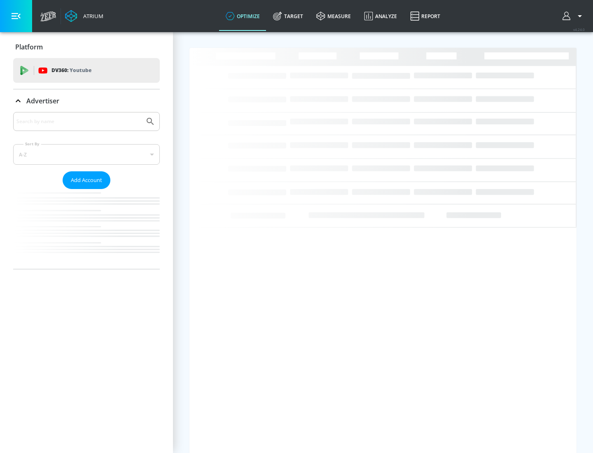 The height and width of the screenshot is (453, 593). What do you see at coordinates (32, 144) in the screenshot?
I see `label: Sort By` at bounding box center [32, 144].